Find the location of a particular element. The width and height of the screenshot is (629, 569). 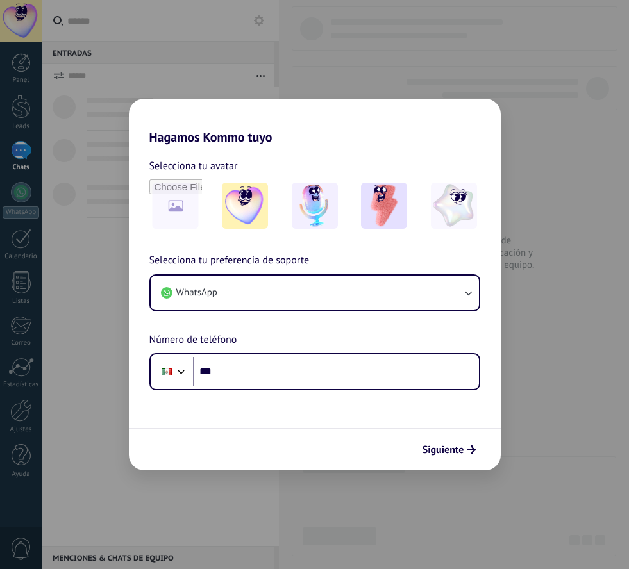

button: WhatsApp is located at coordinates (315, 293).